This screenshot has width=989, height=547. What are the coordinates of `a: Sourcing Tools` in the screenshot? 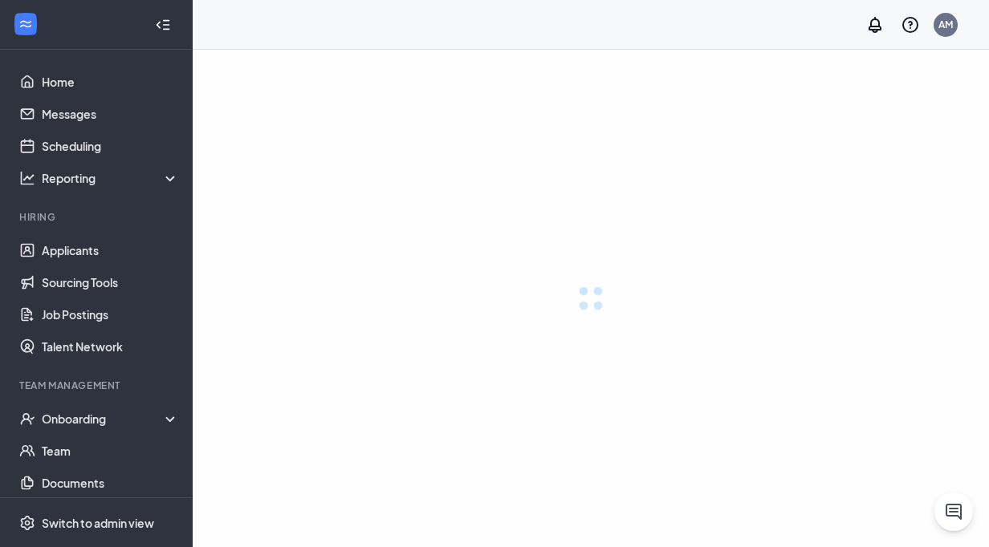 It's located at (110, 283).